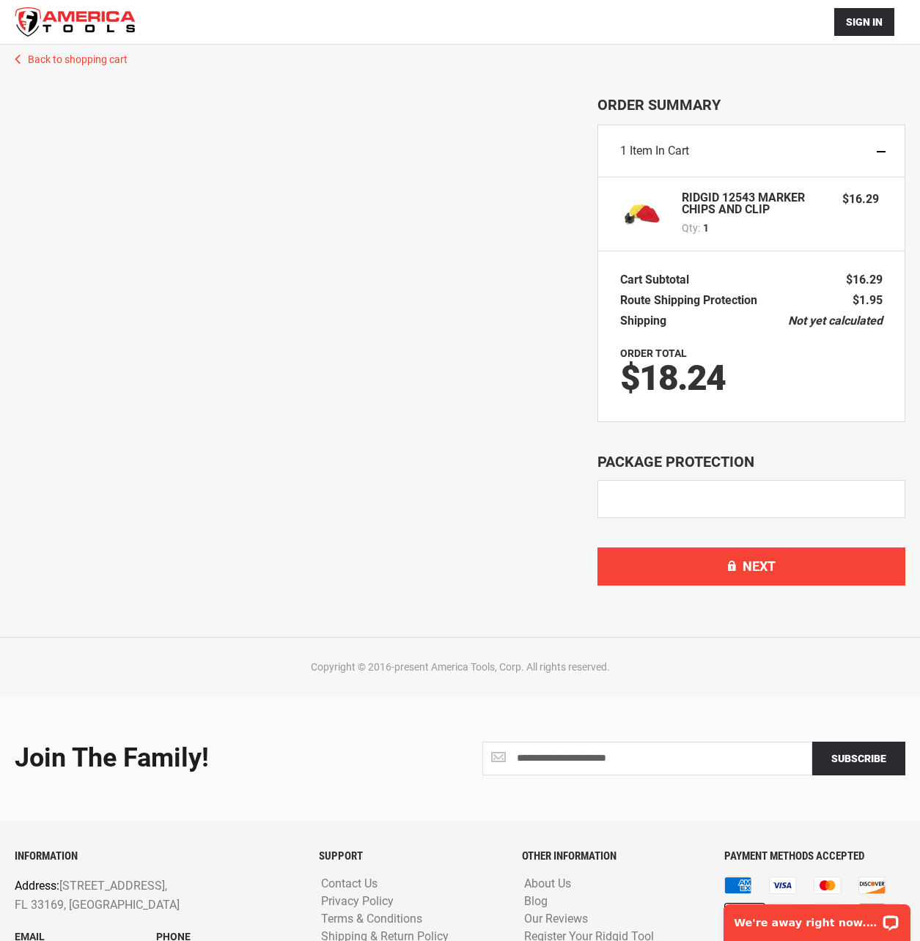 This screenshot has height=941, width=920. What do you see at coordinates (75, 22) in the screenshot?
I see `a: store logo` at bounding box center [75, 22].